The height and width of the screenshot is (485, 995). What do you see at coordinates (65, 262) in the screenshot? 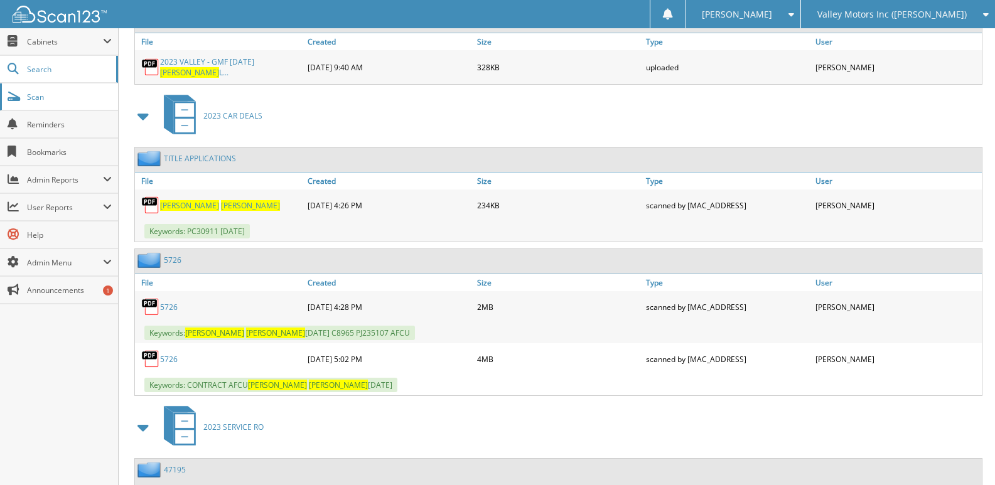
I see `span: Admin Menu` at bounding box center [65, 262].